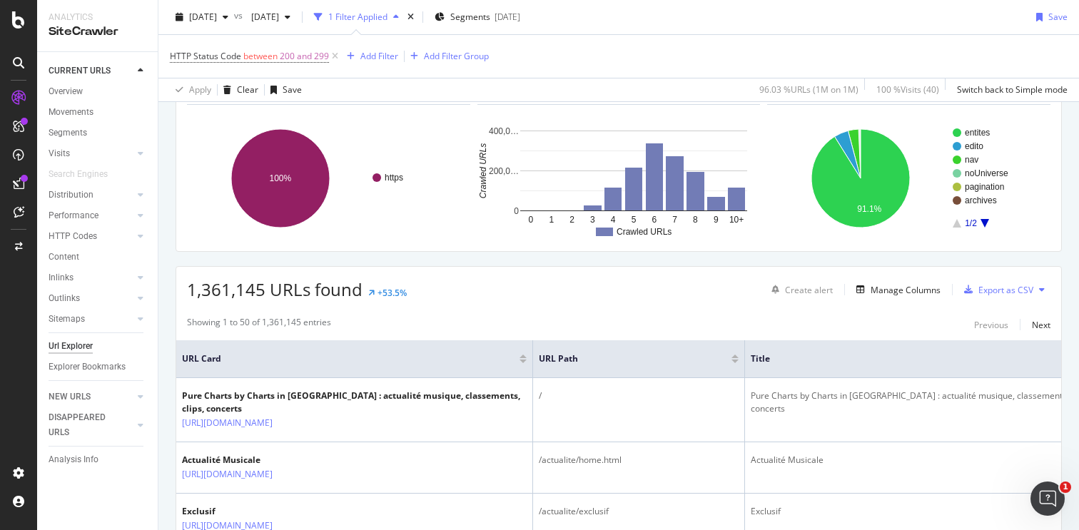  Describe the element at coordinates (470, 16) in the screenshot. I see `span: Segments` at that location.